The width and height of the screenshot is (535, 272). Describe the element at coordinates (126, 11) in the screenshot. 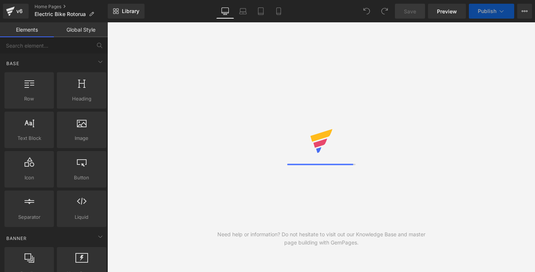

I see `a: New Library` at that location.